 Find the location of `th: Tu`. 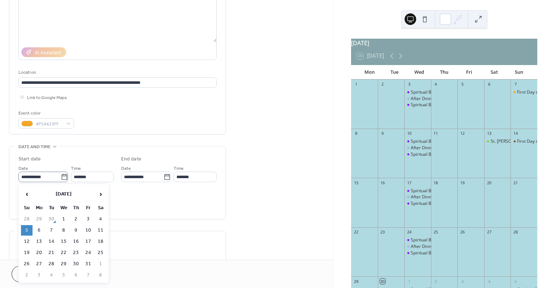

th: Tu is located at coordinates (51, 208).